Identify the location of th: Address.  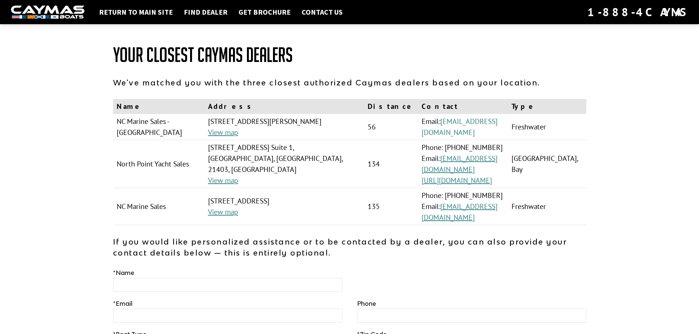
(284, 106).